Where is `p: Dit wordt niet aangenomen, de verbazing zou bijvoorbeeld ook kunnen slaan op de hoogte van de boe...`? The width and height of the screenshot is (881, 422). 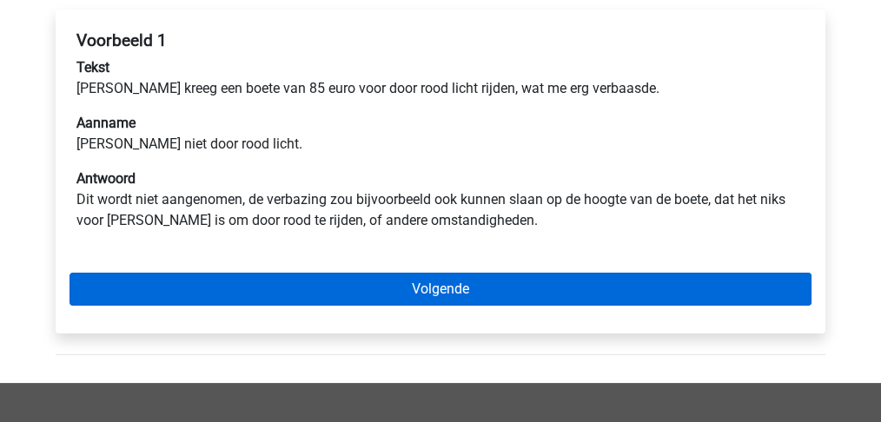
p: Dit wordt niet aangenomen, de verbazing zou bijvoorbeeld ook kunnen slaan op de hoogte van de boe... is located at coordinates (440, 200).